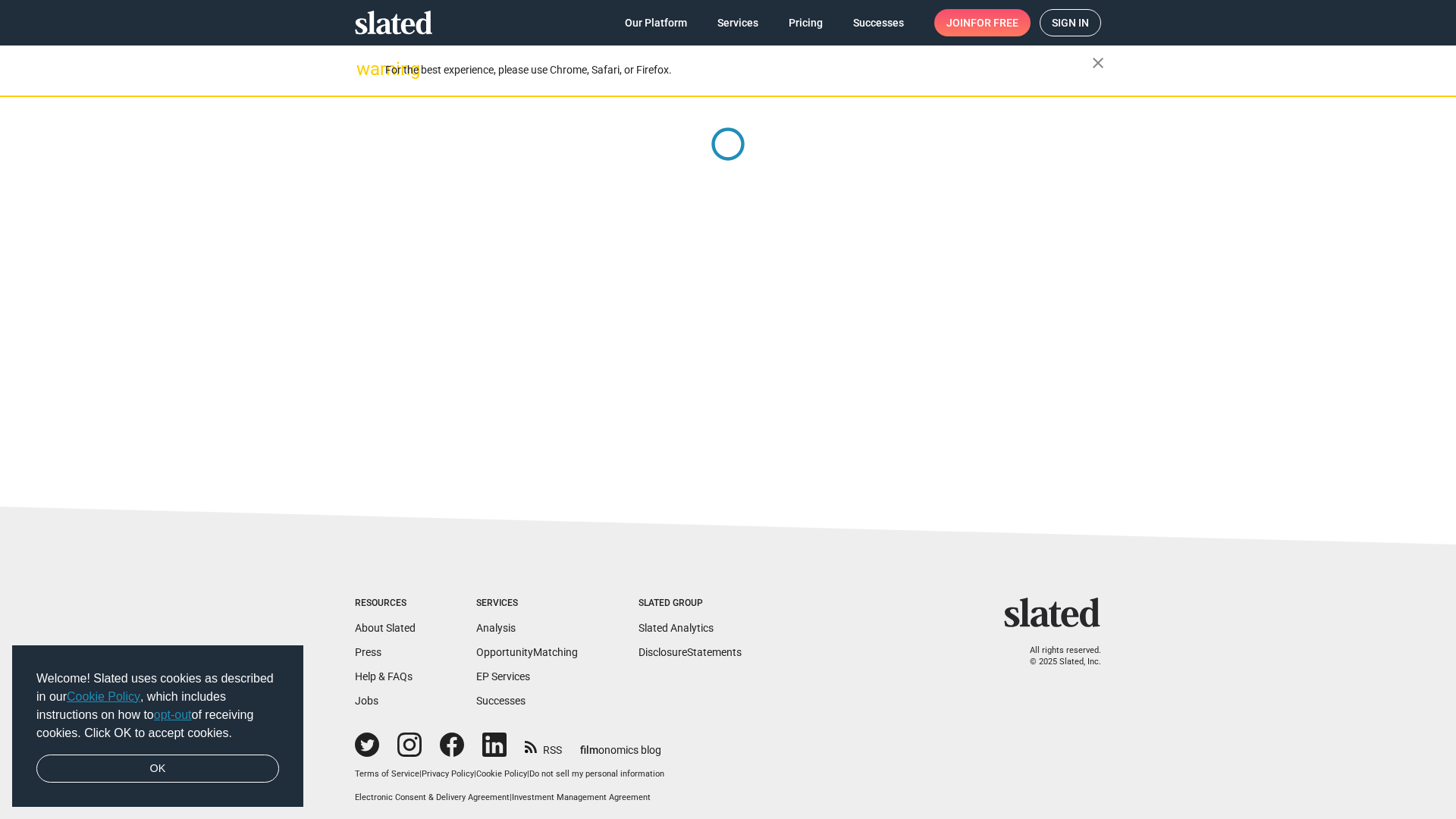 This screenshot has width=1456, height=819. What do you see at coordinates (496, 628) in the screenshot?
I see `a: Analysis` at bounding box center [496, 628].